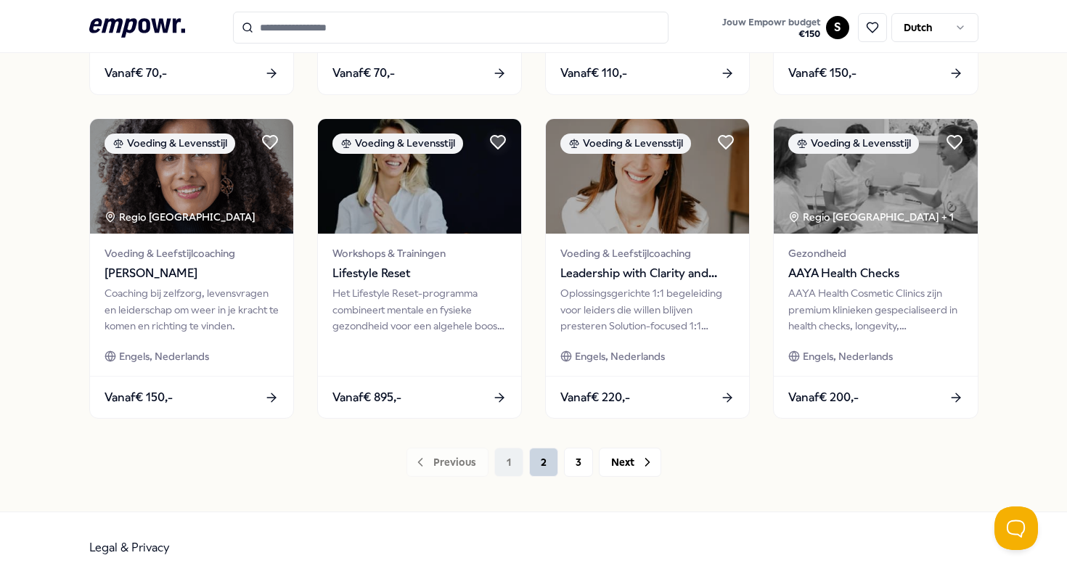 The width and height of the screenshot is (1067, 579). Describe the element at coordinates (647, 274) in the screenshot. I see `span: Leadership with Clarity and Energy` at that location.